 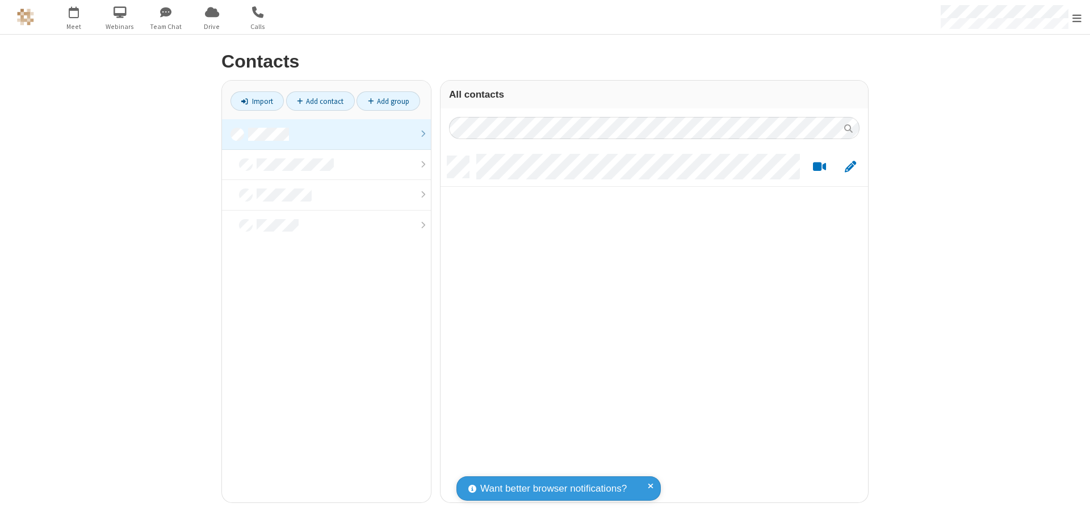 I want to click on span: Webinars, so click(x=120, y=27).